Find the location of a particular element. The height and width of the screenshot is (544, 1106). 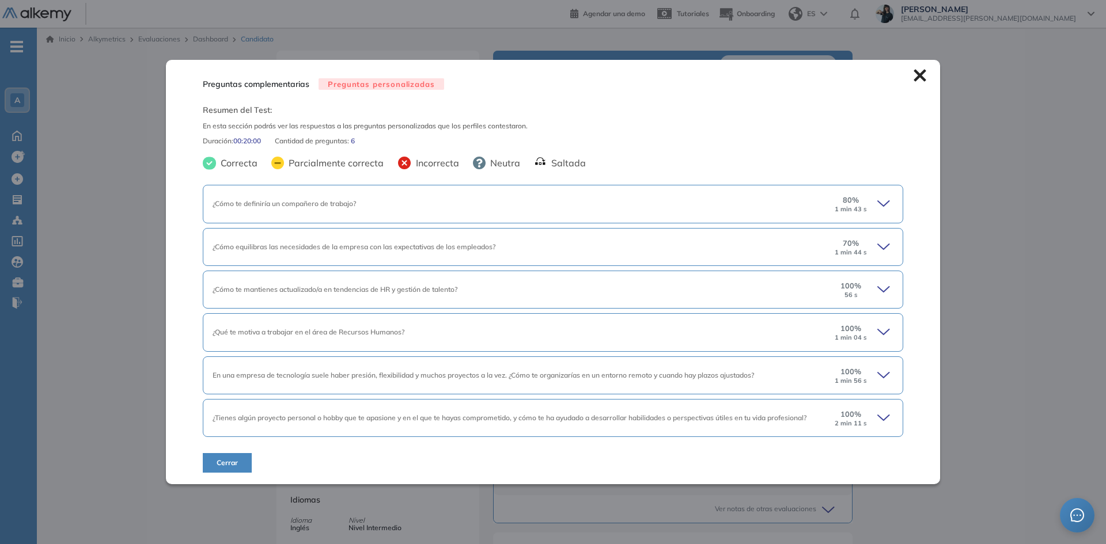

span: Cantidad de preguntas: is located at coordinates (313, 141).